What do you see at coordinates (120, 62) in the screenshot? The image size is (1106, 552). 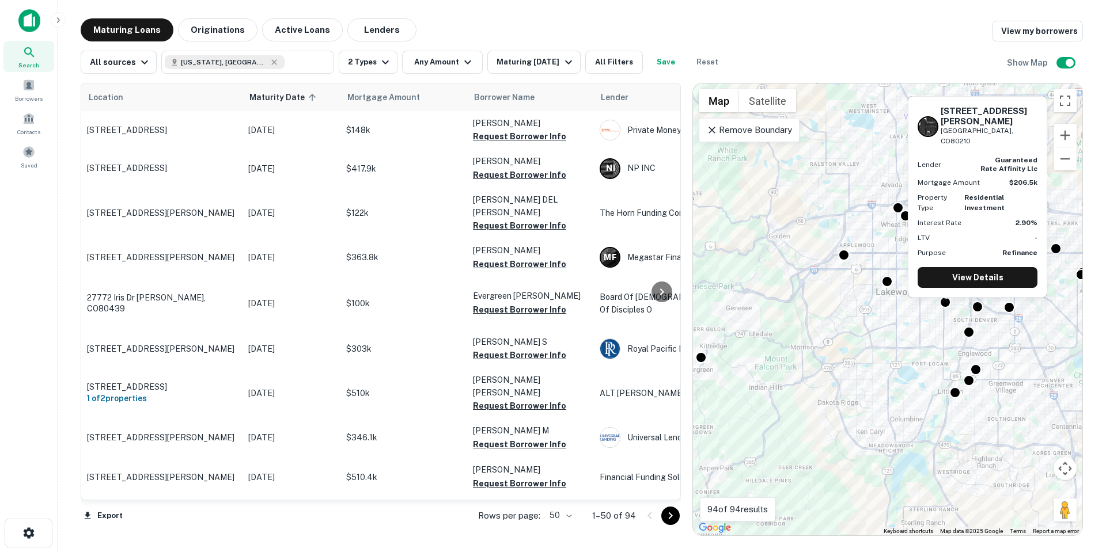 I see `div: All sources` at bounding box center [120, 62].